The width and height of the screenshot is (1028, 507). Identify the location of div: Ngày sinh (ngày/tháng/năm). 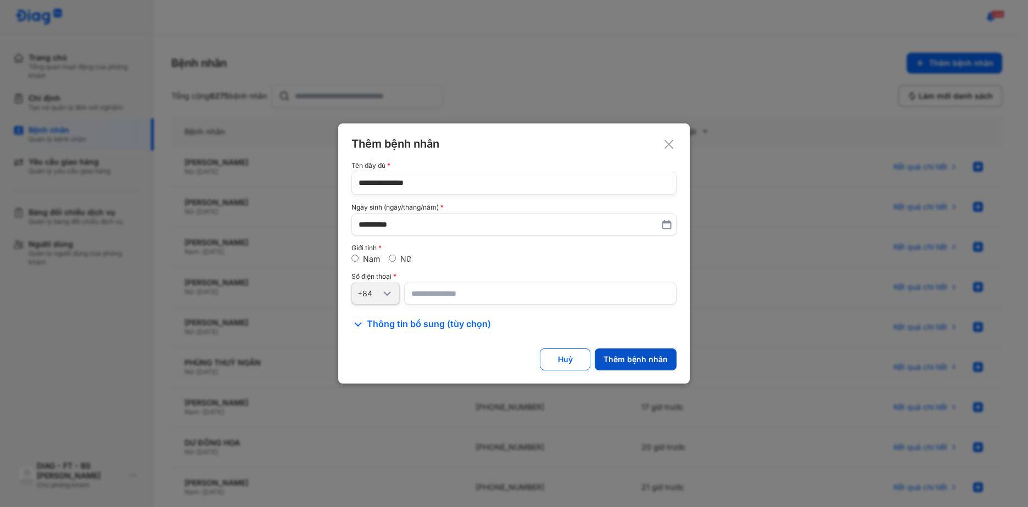
(514, 208).